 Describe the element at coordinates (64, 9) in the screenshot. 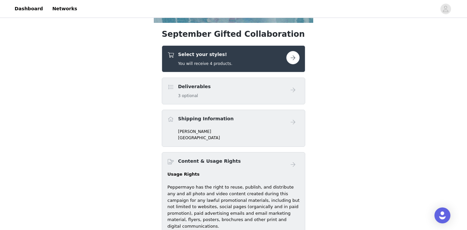

I see `a: Networks` at that location.